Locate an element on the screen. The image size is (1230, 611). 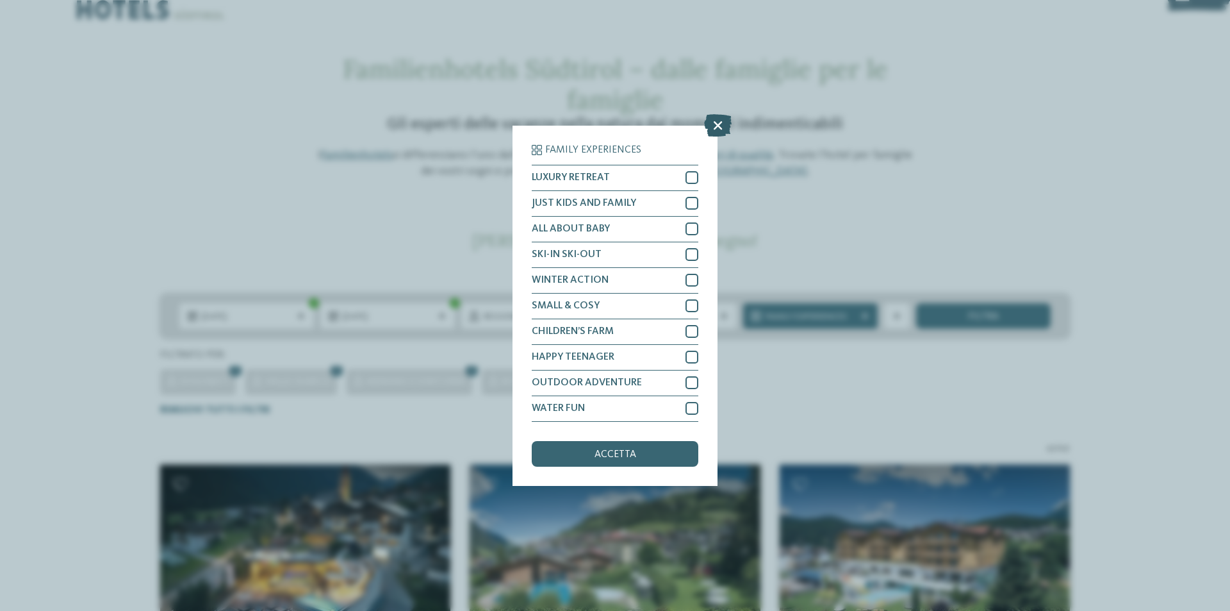
span: Family Experiences is located at coordinates (593, 150).